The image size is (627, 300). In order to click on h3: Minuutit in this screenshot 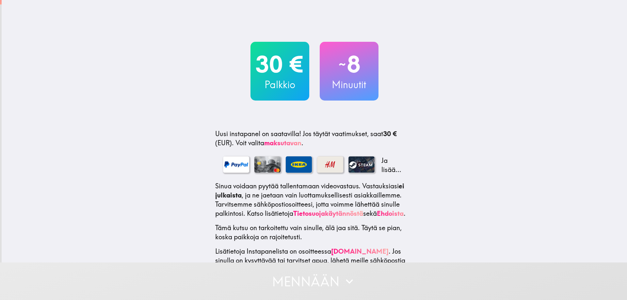, I will do `click(349, 85)`.